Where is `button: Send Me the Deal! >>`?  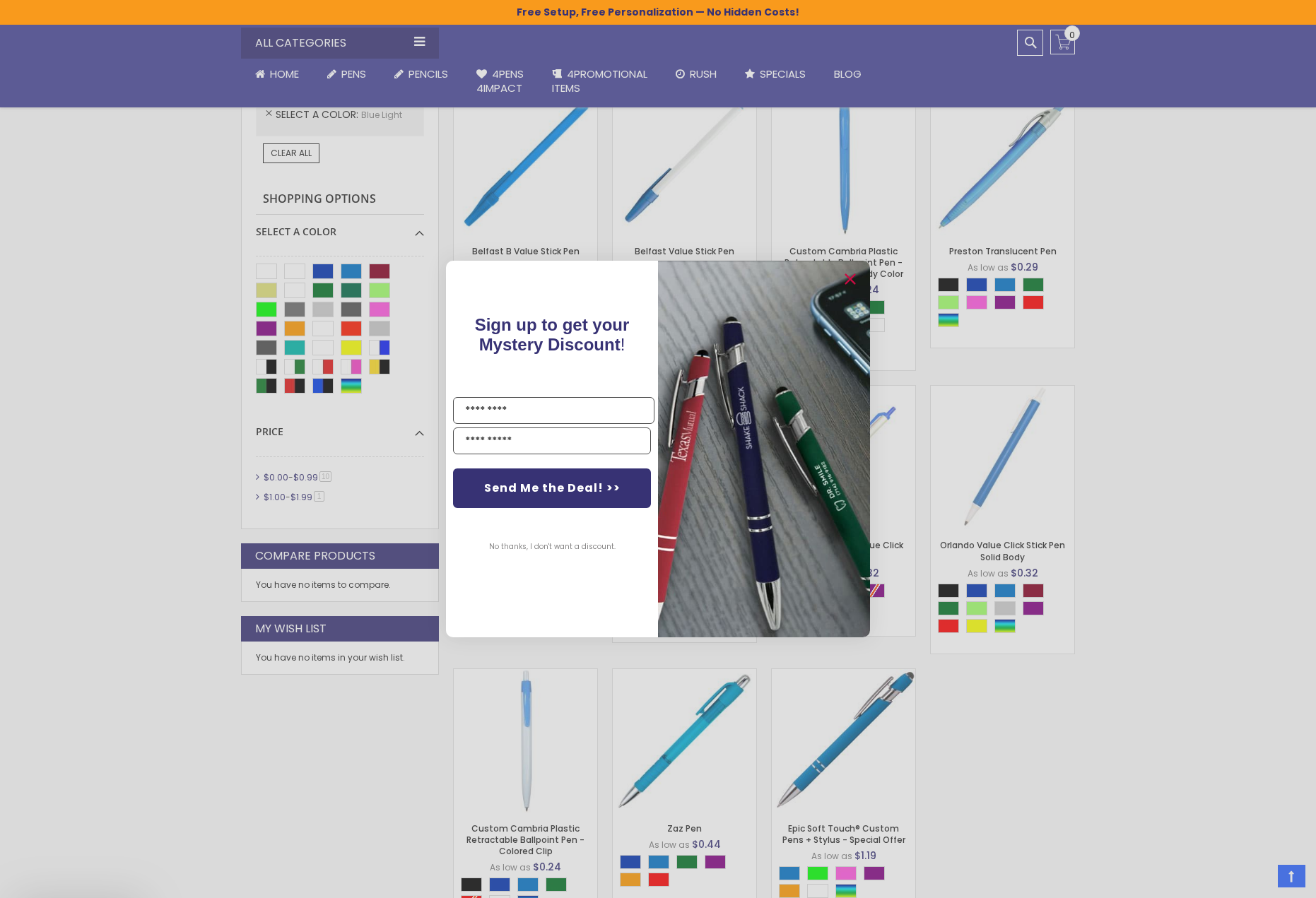
button: Send Me the Deal! >> is located at coordinates (552, 488).